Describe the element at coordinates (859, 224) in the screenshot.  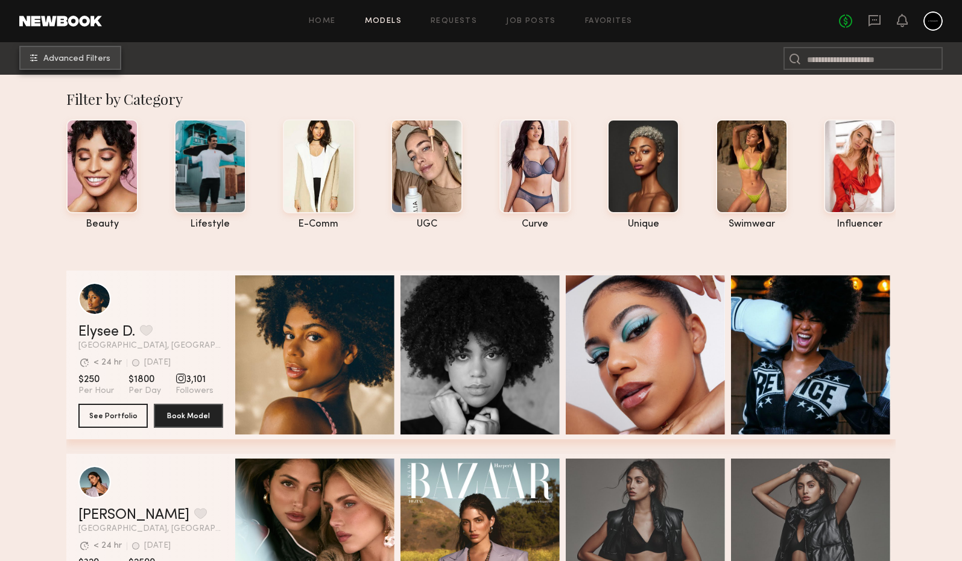
I see `div: influencer` at that location.